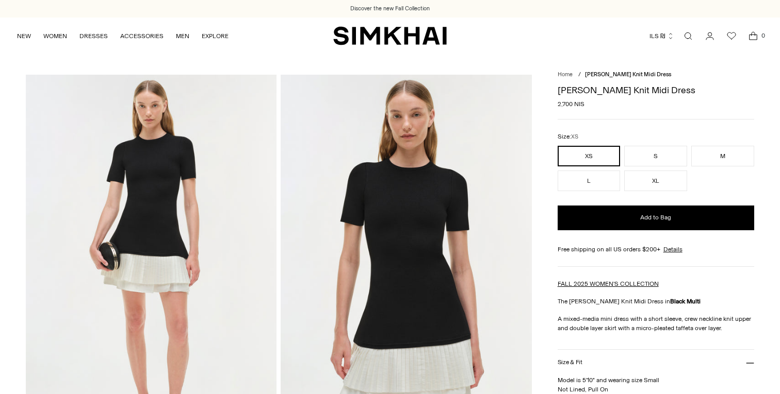 This screenshot has width=780, height=394. I want to click on strong: Black Multi, so click(685, 302).